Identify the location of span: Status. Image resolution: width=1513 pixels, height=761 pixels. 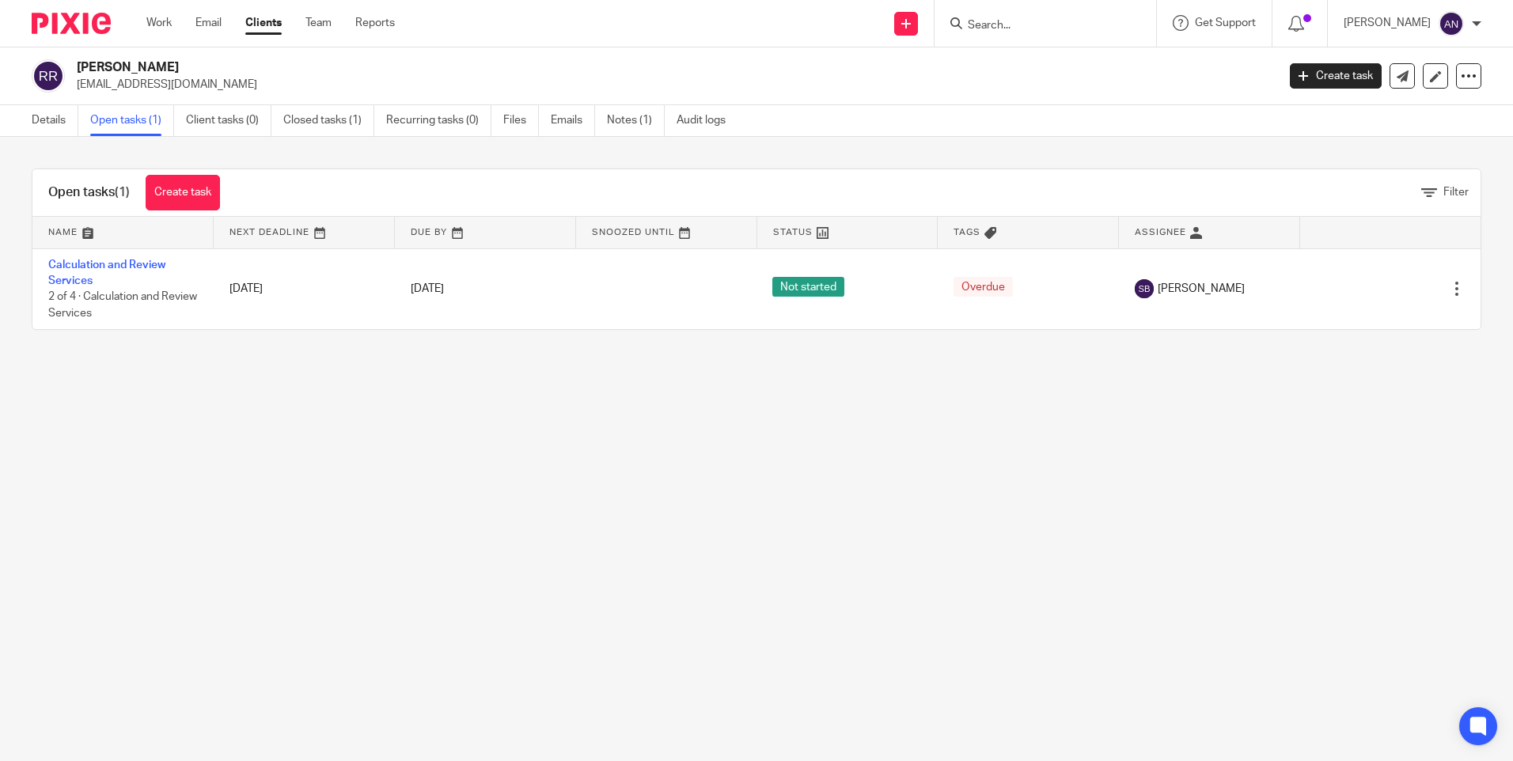
(793, 232).